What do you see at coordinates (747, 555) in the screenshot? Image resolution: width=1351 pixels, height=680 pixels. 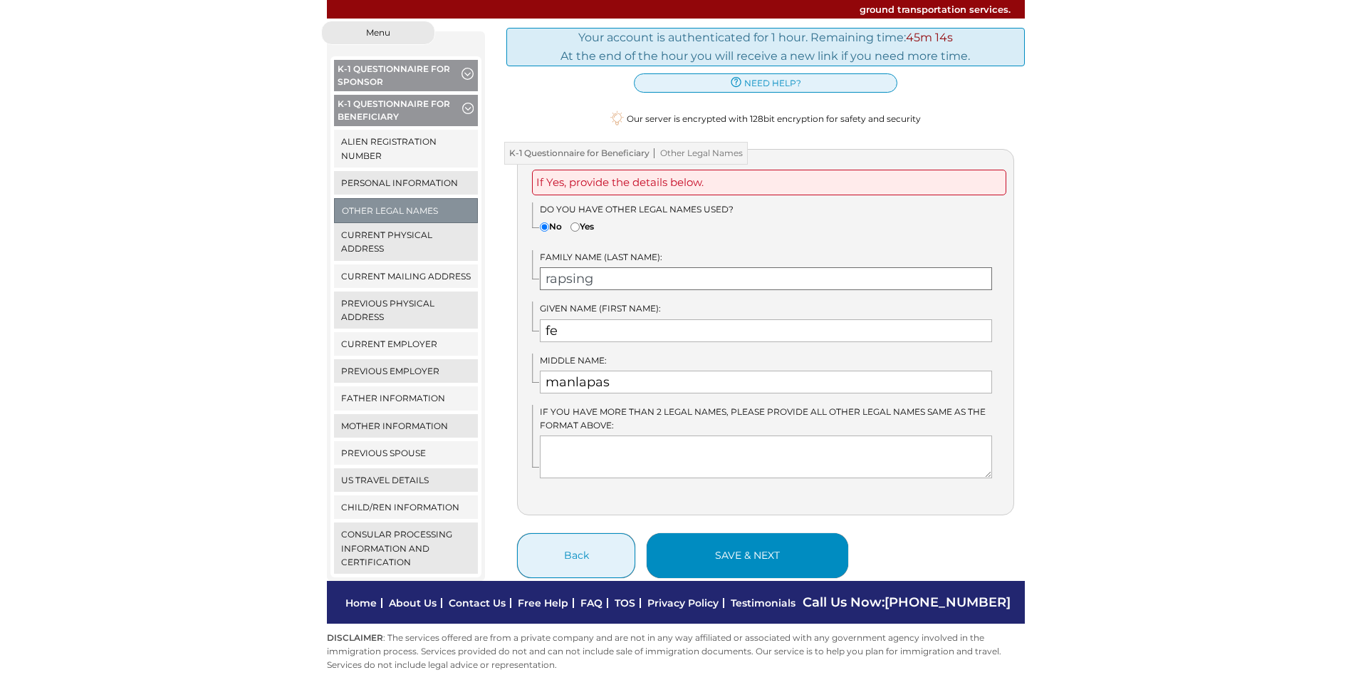 I see `button: save & next` at bounding box center [747, 555].